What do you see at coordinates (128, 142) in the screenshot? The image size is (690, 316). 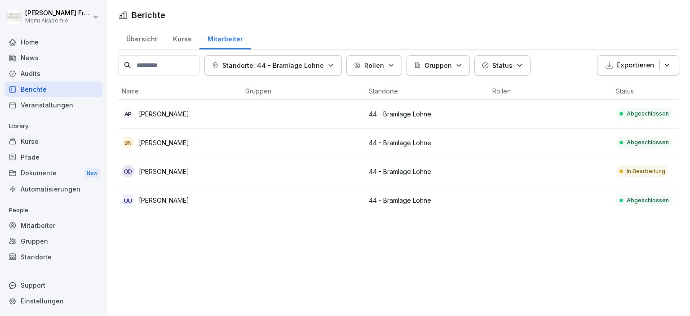 I see `div: BN` at bounding box center [128, 142].